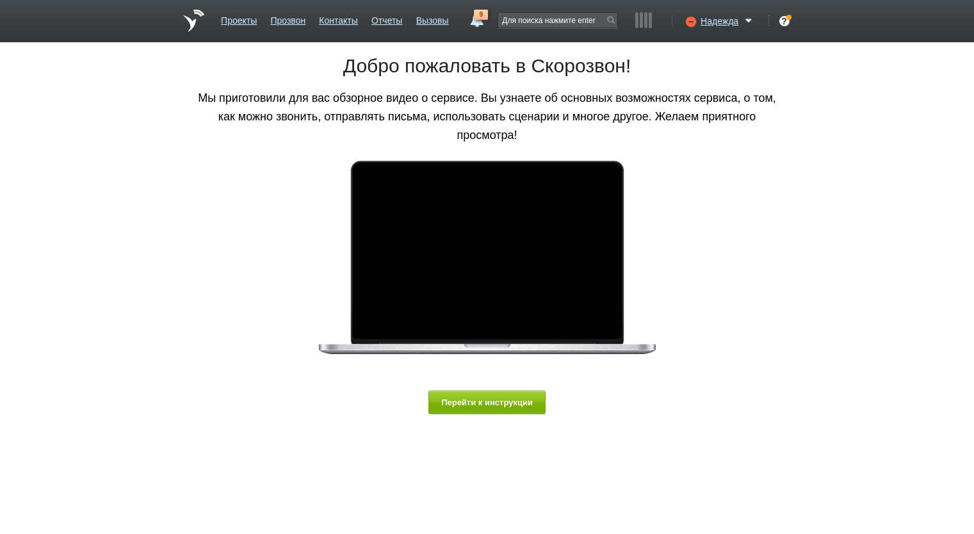  Describe the element at coordinates (487, 117) in the screenshot. I see `p: Мы приготовили для вас обзорное видео о сервисе. Вы узнаете об основных возможностях сервиса, о т...` at that location.